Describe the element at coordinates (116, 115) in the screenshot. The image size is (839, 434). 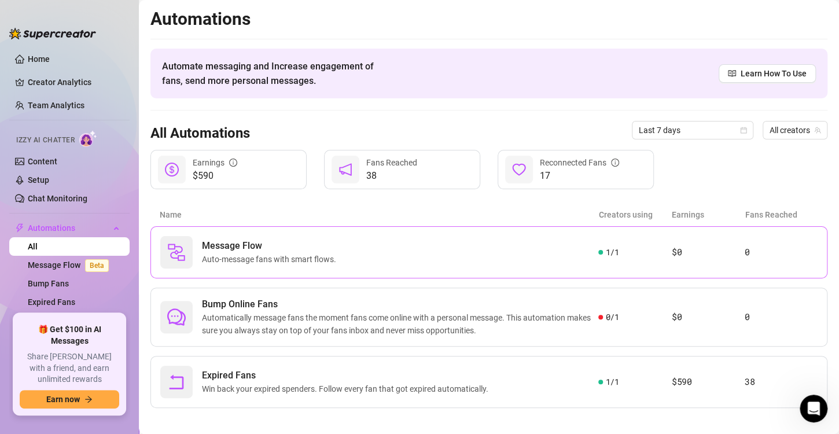
I see `div: Hi Sable,` at that location.